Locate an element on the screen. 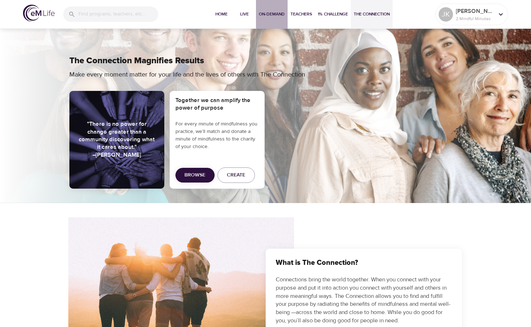 The width and height of the screenshot is (531, 327). button: Create is located at coordinates (236, 175).